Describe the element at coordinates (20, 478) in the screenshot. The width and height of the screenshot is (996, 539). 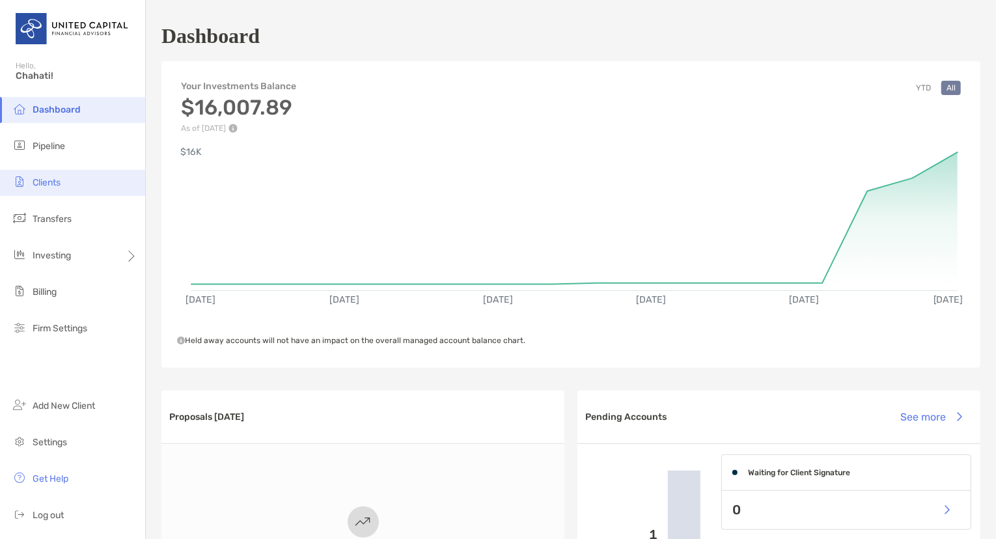
I see `img: get-help icon` at that location.